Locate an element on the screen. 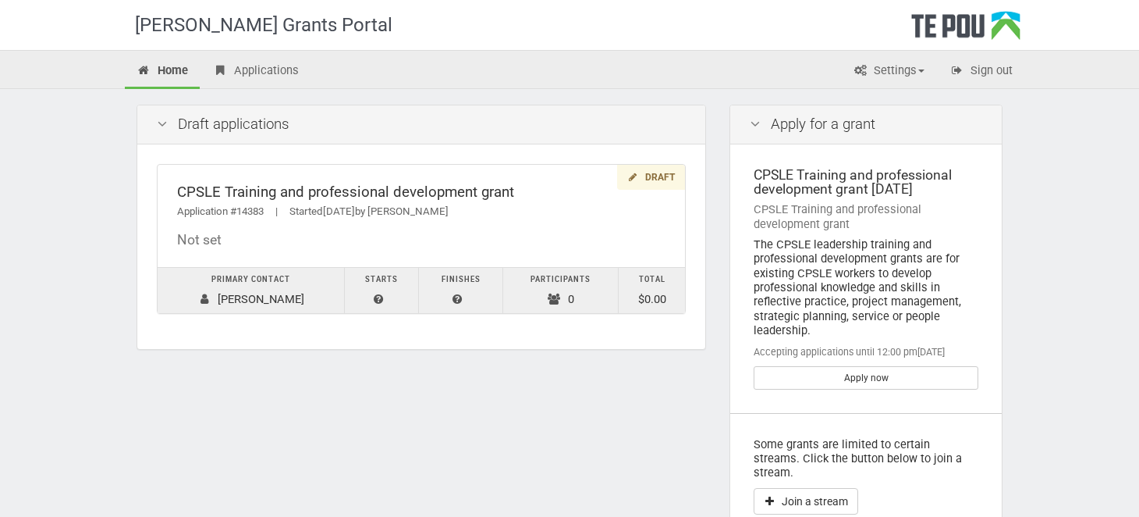  td: 0 is located at coordinates (560, 290).